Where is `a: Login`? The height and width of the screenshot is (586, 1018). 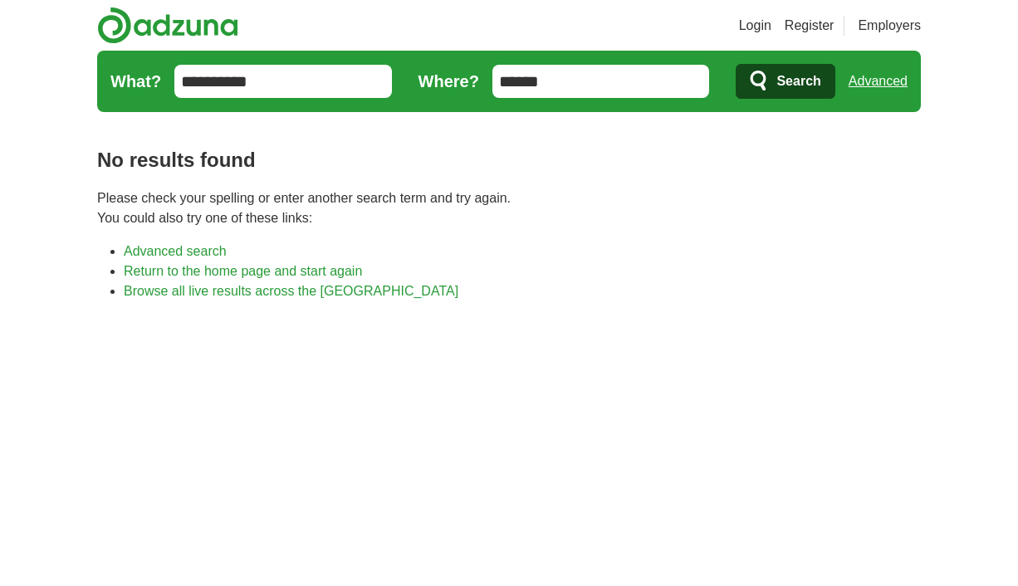 a: Login is located at coordinates (755, 26).